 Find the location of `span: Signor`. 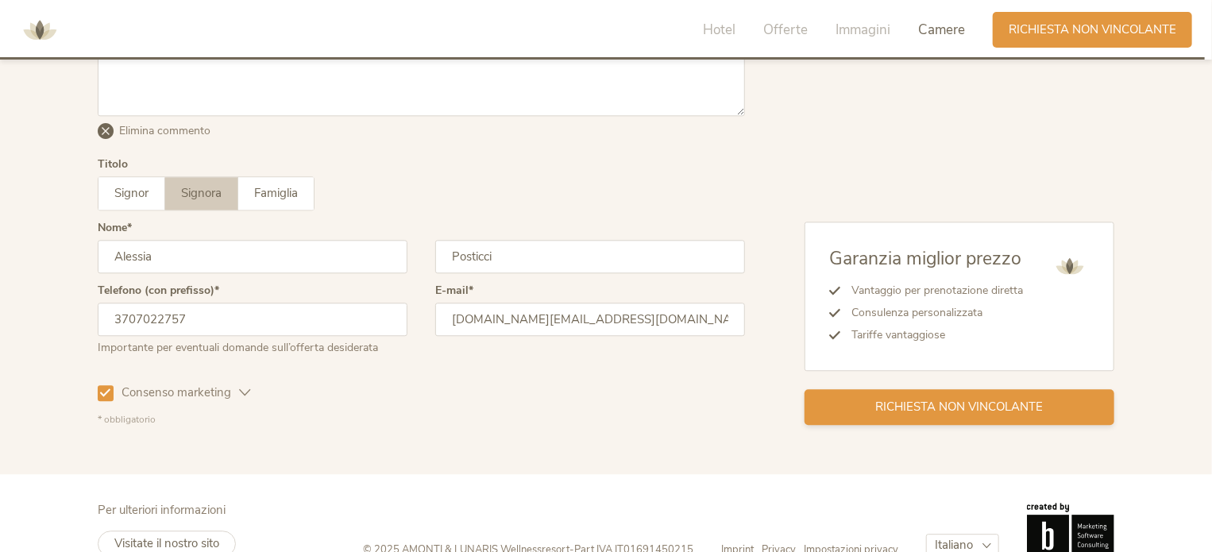

span: Signor is located at coordinates (131, 193).